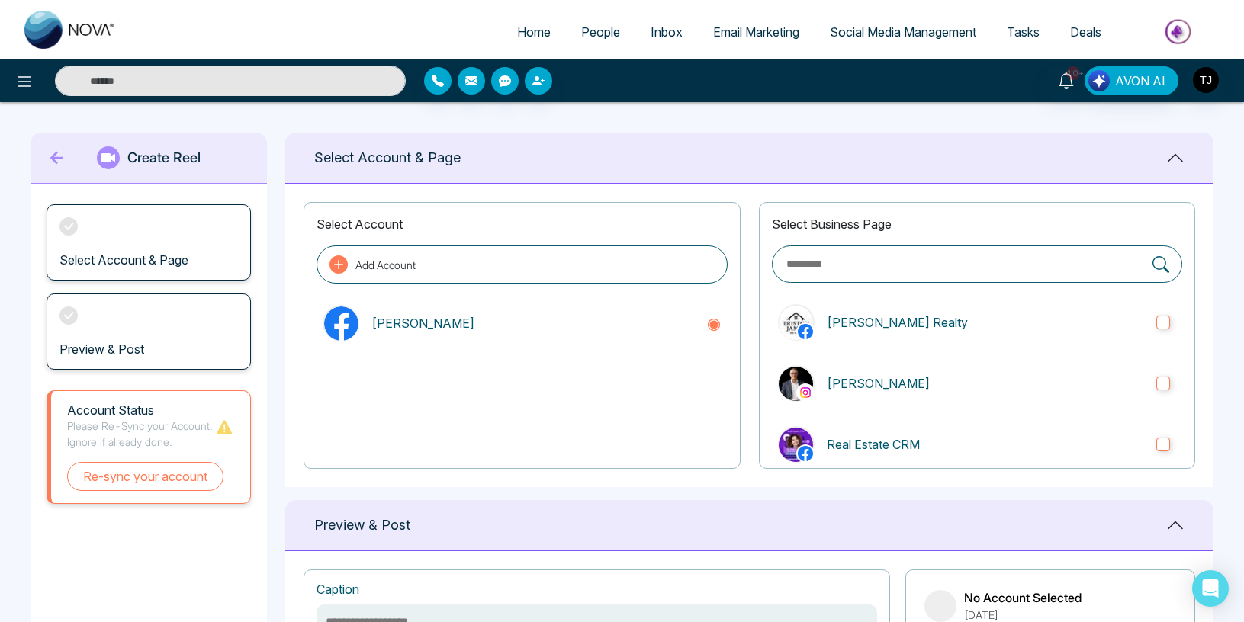 Image resolution: width=1244 pixels, height=622 pixels. Describe the element at coordinates (385, 265) in the screenshot. I see `p: Add Account` at that location.